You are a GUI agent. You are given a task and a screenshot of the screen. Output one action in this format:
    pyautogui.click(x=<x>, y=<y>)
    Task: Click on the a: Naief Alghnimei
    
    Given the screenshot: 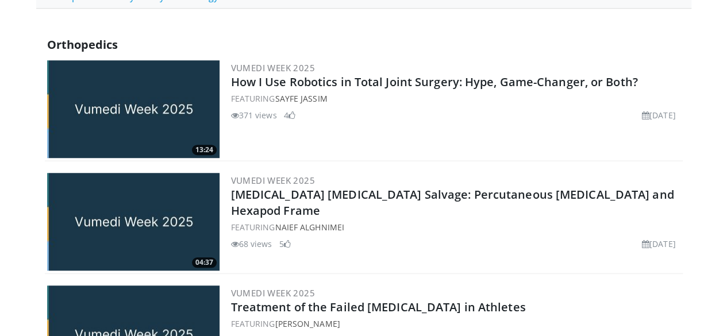 What is the action you would take?
    pyautogui.click(x=309, y=227)
    